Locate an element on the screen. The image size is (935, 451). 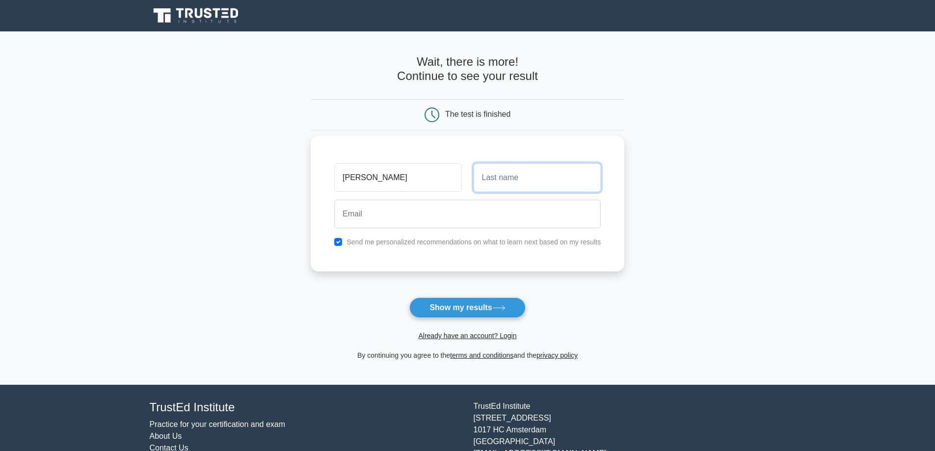
label: Send me personalized recommendations on what to learn next based on my results is located at coordinates (474, 242).